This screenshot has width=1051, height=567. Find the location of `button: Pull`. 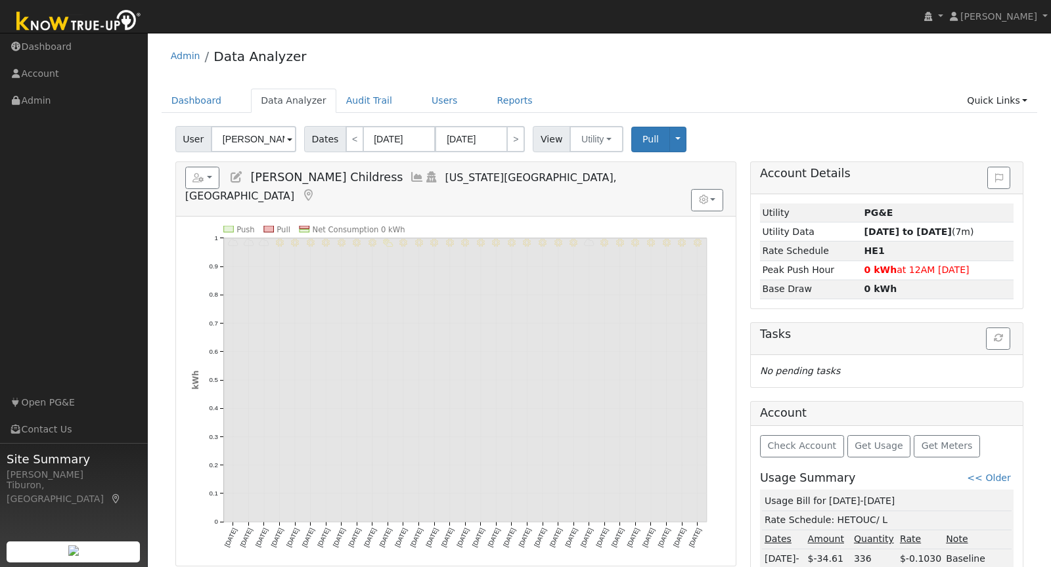

button: Pull is located at coordinates (650, 139).